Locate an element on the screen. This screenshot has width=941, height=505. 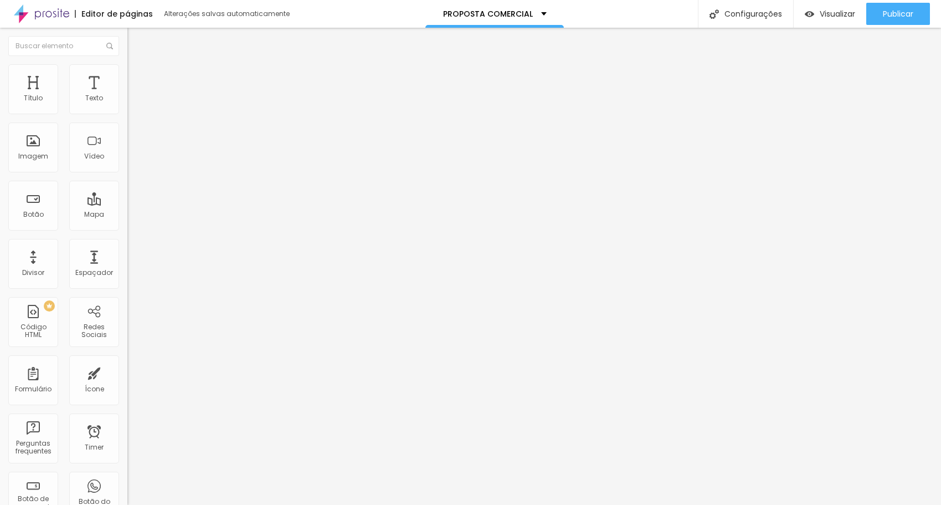
span: Visualizar is located at coordinates (838, 14).